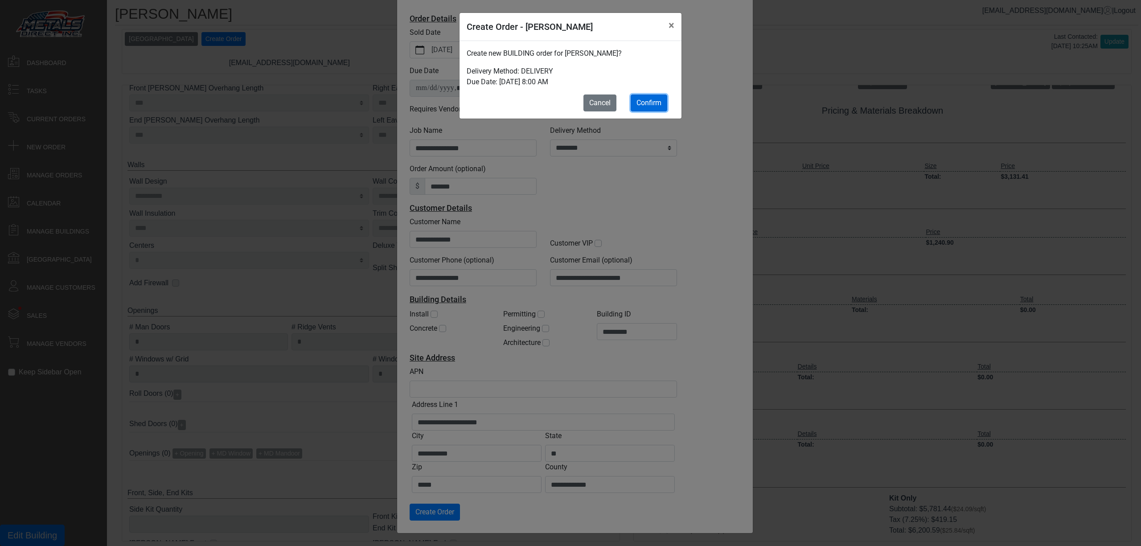 This screenshot has height=546, width=1141. I want to click on button: Close, so click(671, 25).